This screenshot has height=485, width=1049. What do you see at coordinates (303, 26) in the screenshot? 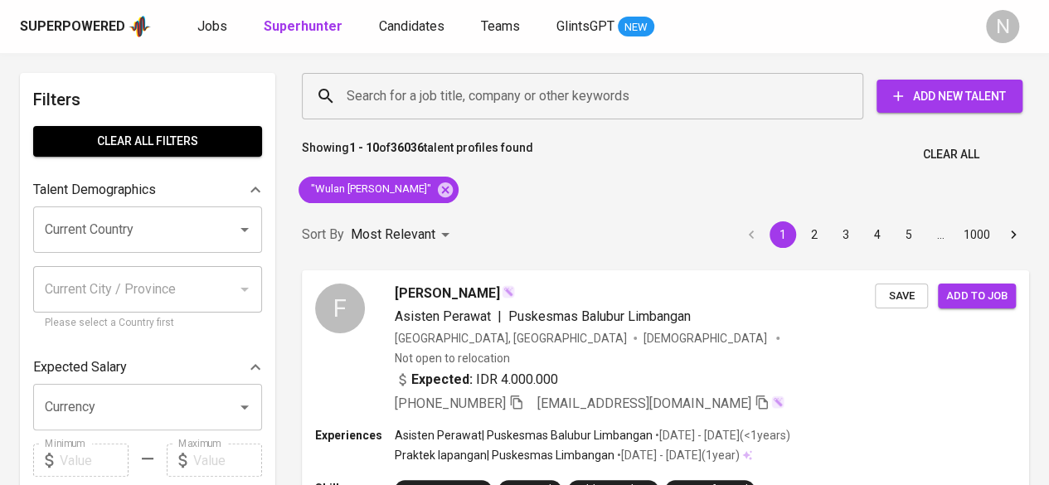
I see `b: Superhunter` at bounding box center [303, 26].